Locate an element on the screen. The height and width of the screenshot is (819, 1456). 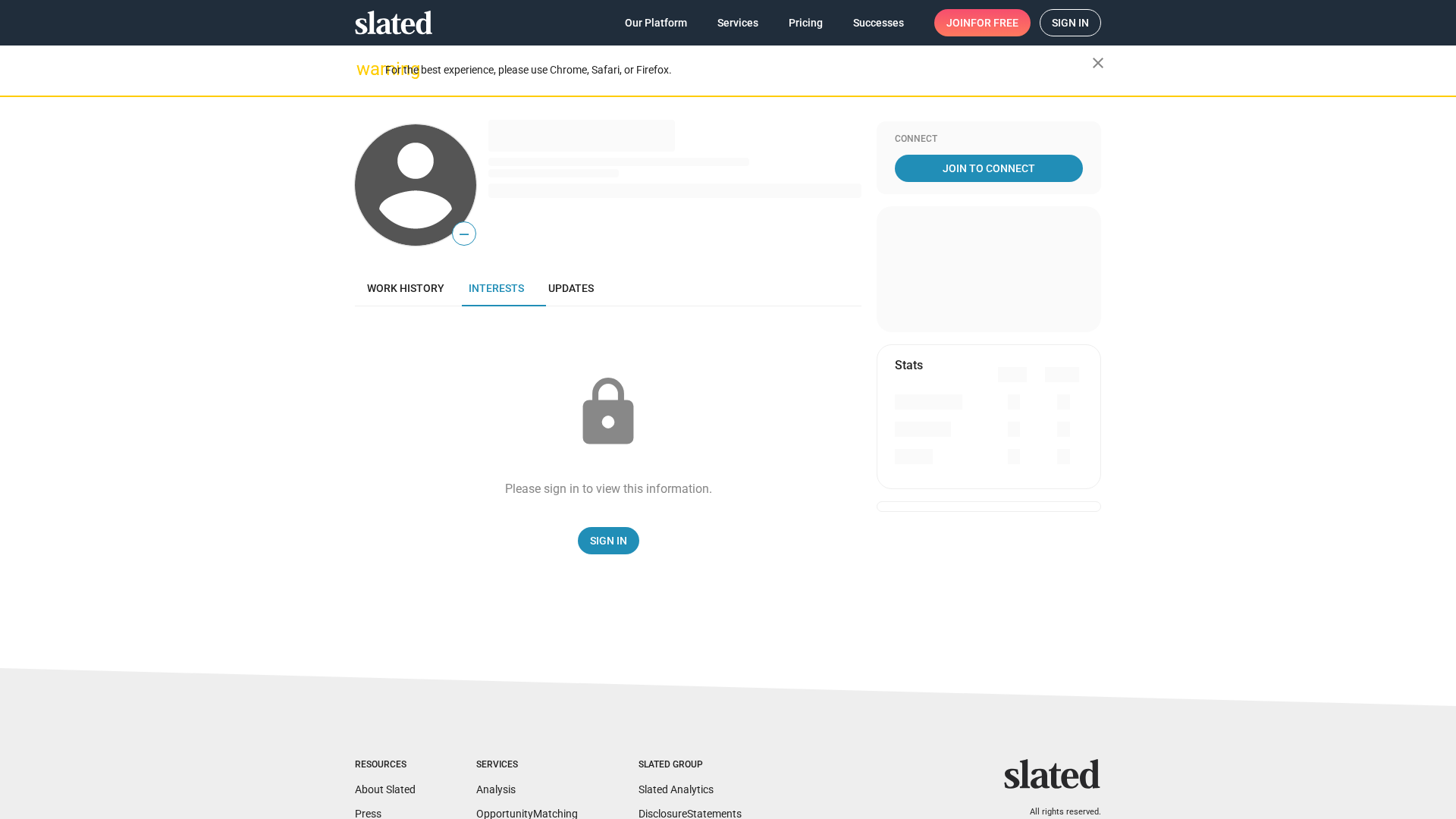
span: Sign in is located at coordinates (1070, 22).